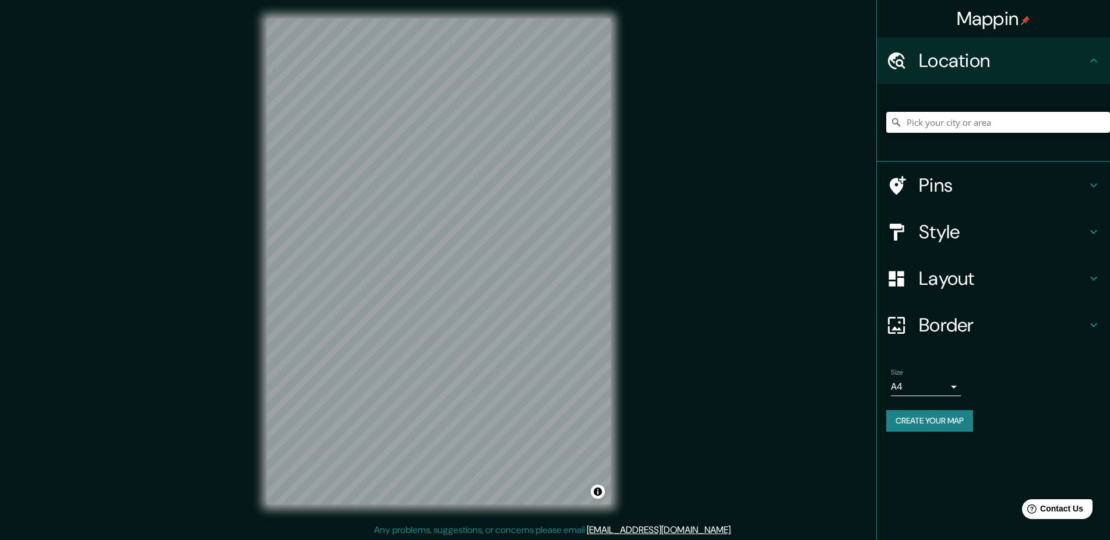 This screenshot has height=540, width=1110. I want to click on h4: Style, so click(1002, 232).